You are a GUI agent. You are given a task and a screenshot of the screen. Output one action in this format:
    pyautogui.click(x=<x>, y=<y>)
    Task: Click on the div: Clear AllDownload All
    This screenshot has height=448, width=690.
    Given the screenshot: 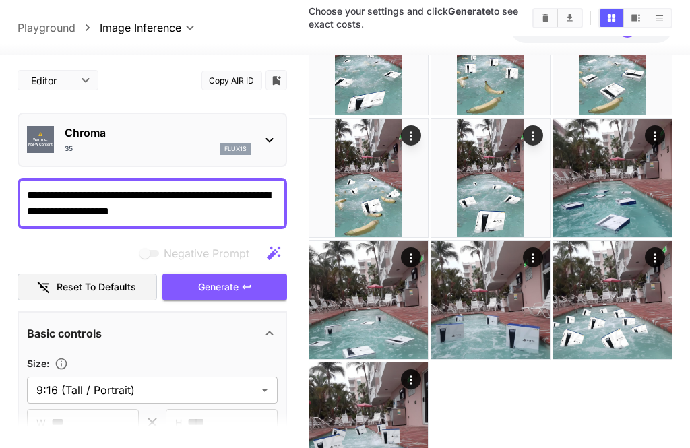 What is the action you would take?
    pyautogui.click(x=558, y=18)
    